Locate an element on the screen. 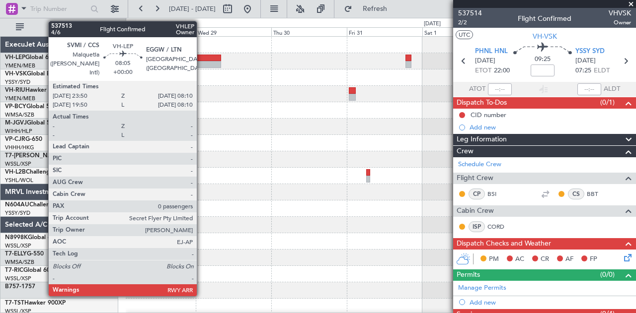 The image size is (636, 313). span: ALDT is located at coordinates (611, 89).